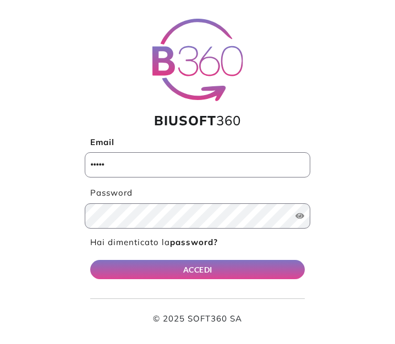  What do you see at coordinates (197, 120) in the screenshot?
I see `h1: 360` at bounding box center [197, 120].